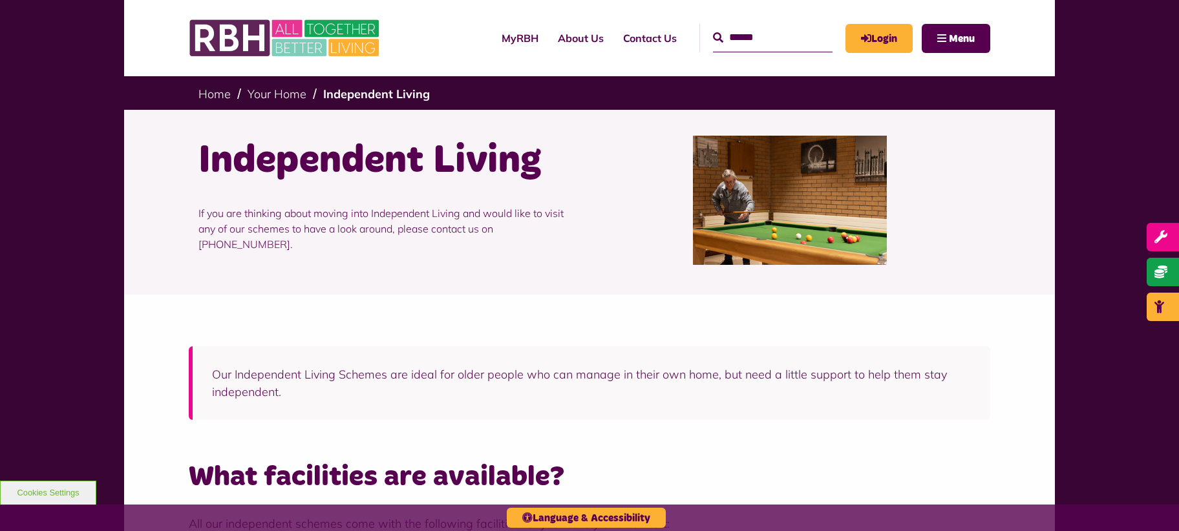  What do you see at coordinates (591, 383) in the screenshot?
I see `p: Our Independent Living Schemes are ideal for older people who can manage in their own home, but n...` at bounding box center [591, 383].